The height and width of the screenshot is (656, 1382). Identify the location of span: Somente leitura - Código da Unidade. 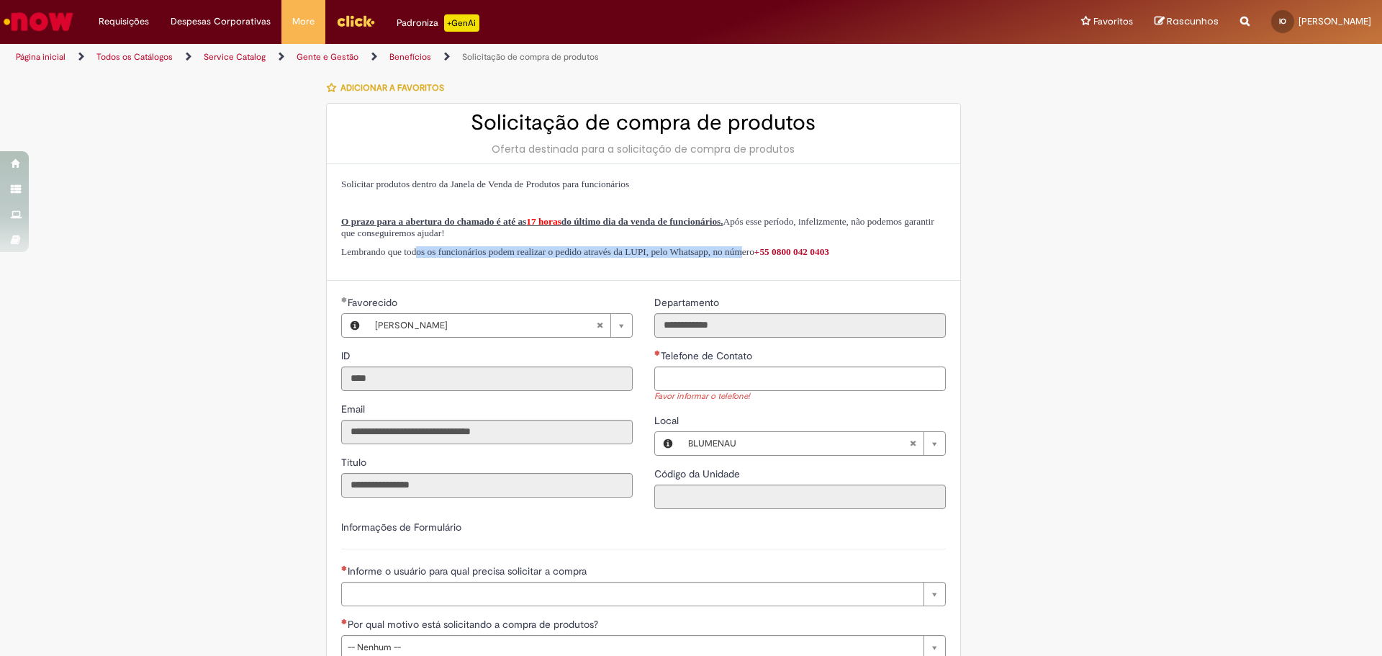
(698, 474).